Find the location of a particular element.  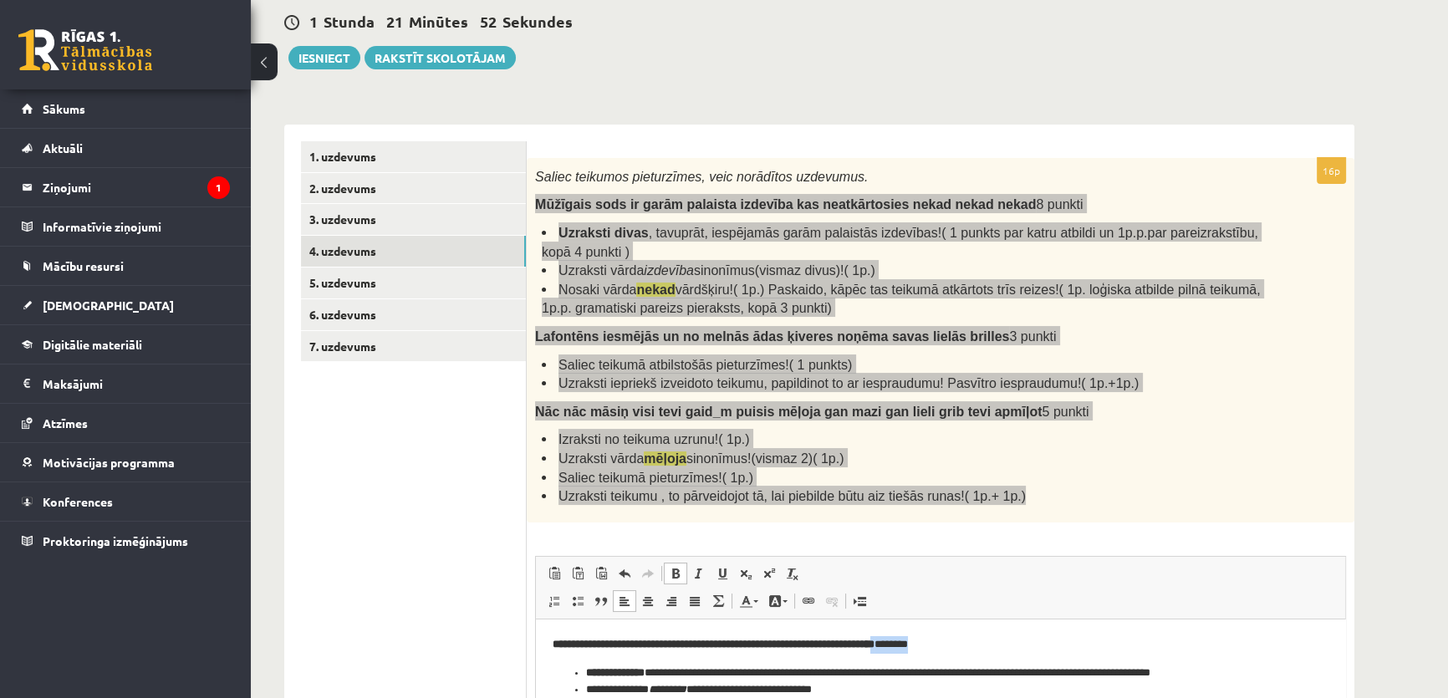

span: Saliec teikumā pieturzīmes!( 1p.) is located at coordinates (656, 477).